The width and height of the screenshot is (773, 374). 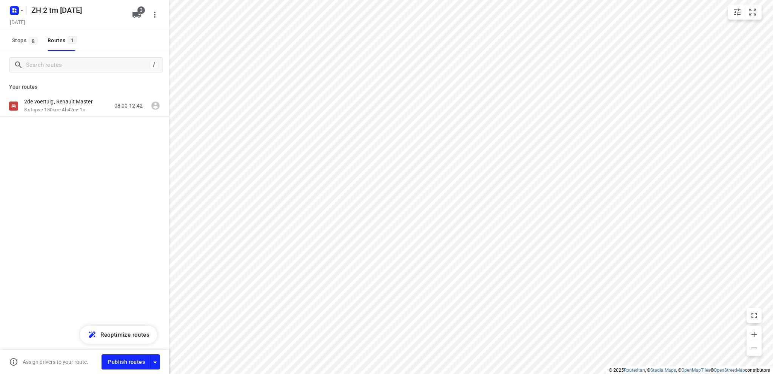 I want to click on span: 8, so click(x=33, y=41).